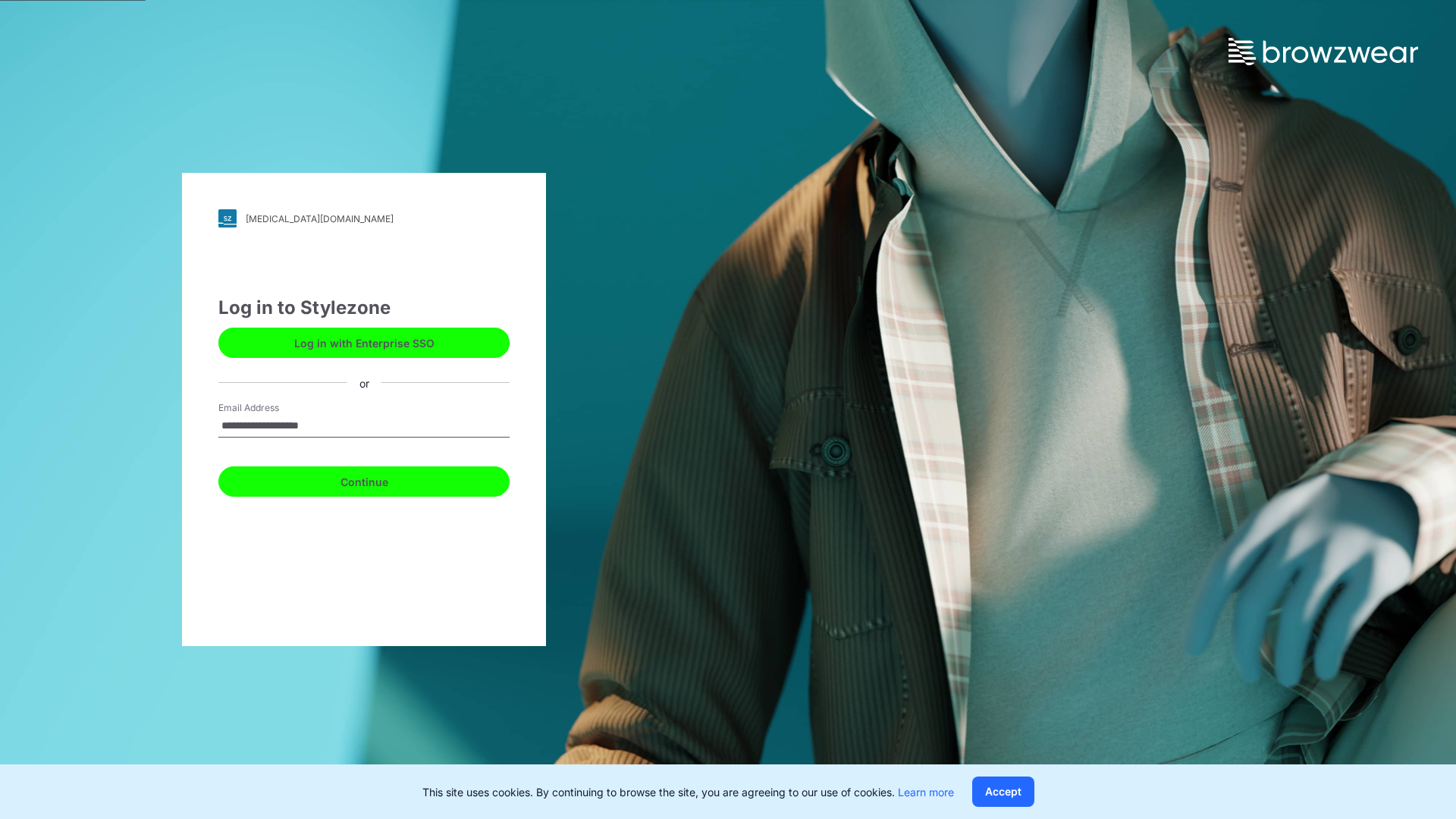 This screenshot has height=819, width=1456. I want to click on label: Email Address, so click(271, 408).